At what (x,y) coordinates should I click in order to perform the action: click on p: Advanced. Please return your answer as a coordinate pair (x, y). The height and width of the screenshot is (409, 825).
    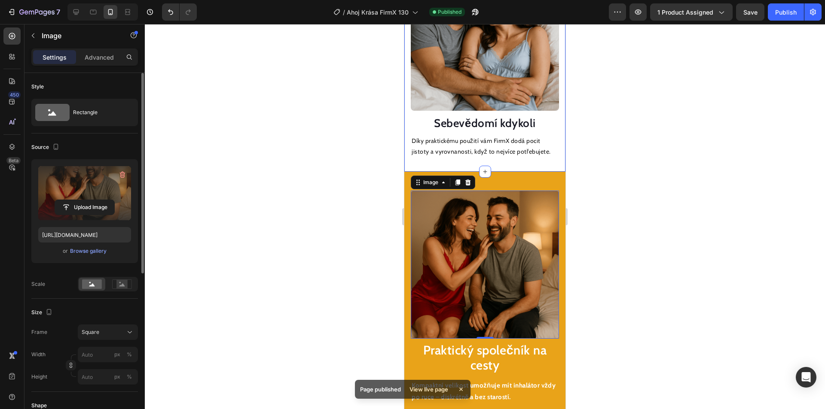
    Looking at the image, I should click on (99, 57).